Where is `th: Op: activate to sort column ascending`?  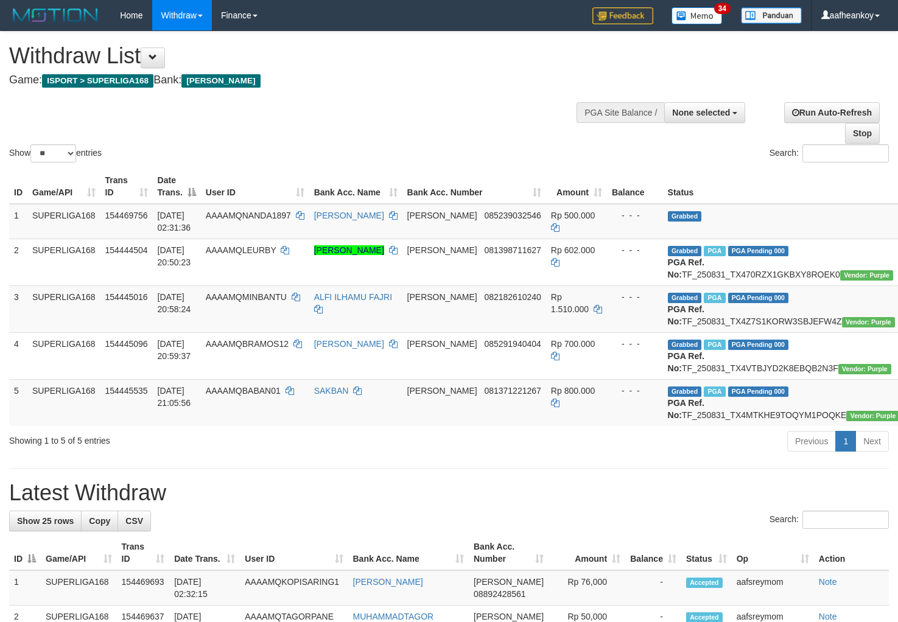 th: Op: activate to sort column ascending is located at coordinates (772, 553).